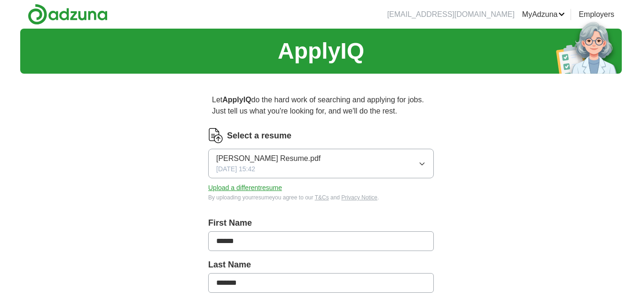  Describe the element at coordinates (245, 188) in the screenshot. I see `button: Upload a differentresume` at that location.